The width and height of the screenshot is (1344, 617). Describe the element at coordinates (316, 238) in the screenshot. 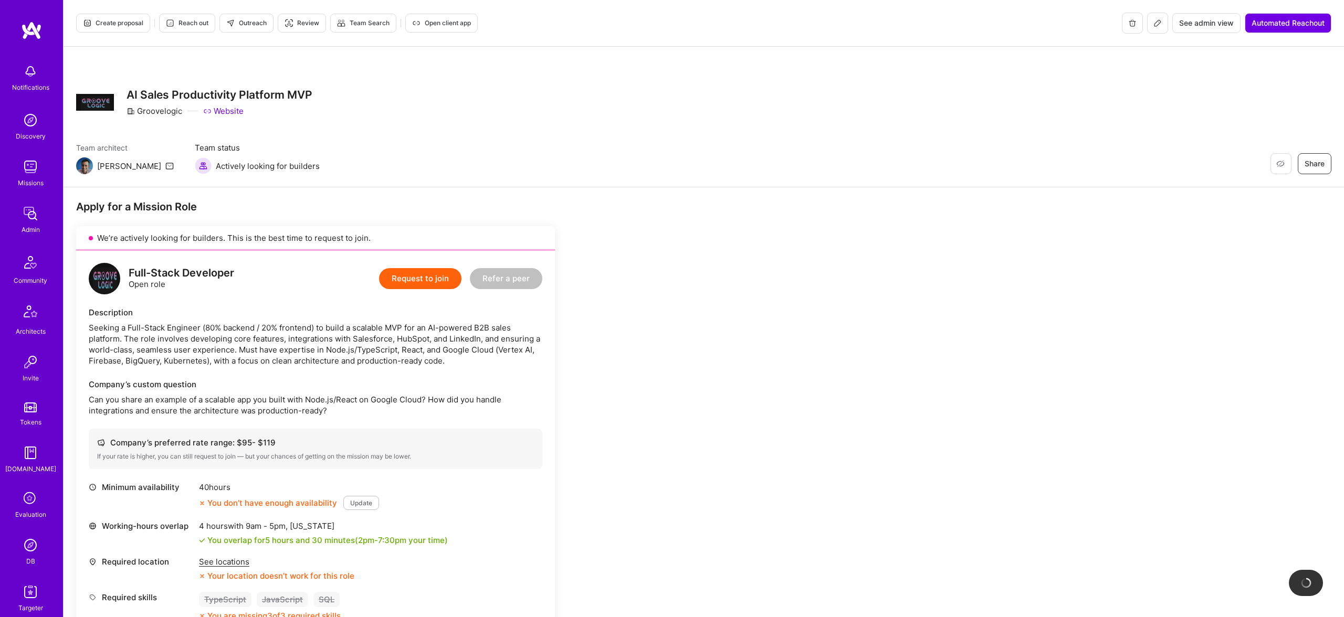

I see `div: We’re actively looking for builders. This is the best time to request to join.` at that location.